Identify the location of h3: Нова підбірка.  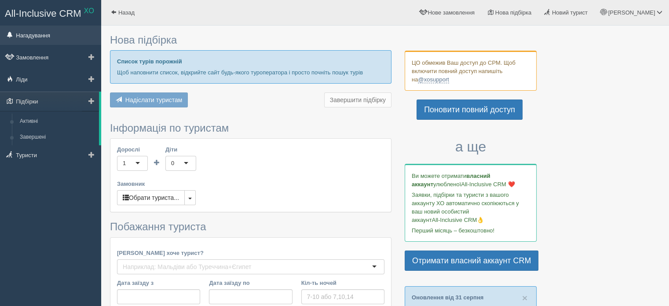
(251, 40).